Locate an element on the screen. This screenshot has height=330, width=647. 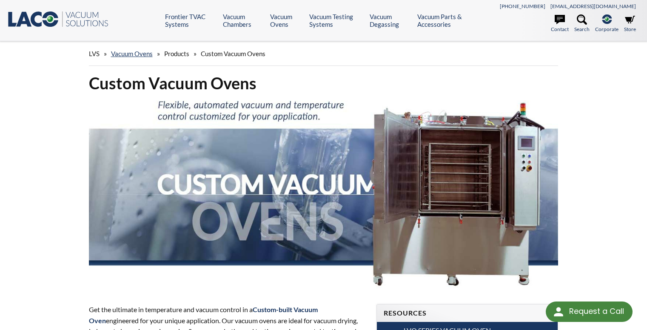
a: Contact is located at coordinates (560, 24).